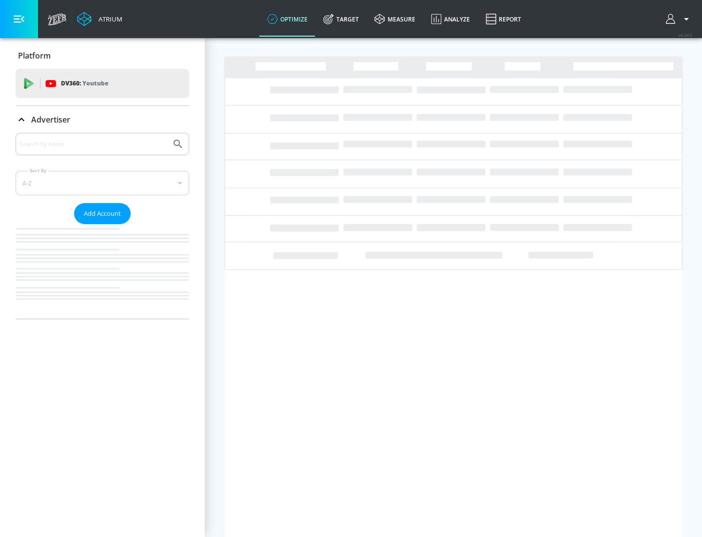  I want to click on p: DV360:, so click(84, 83).